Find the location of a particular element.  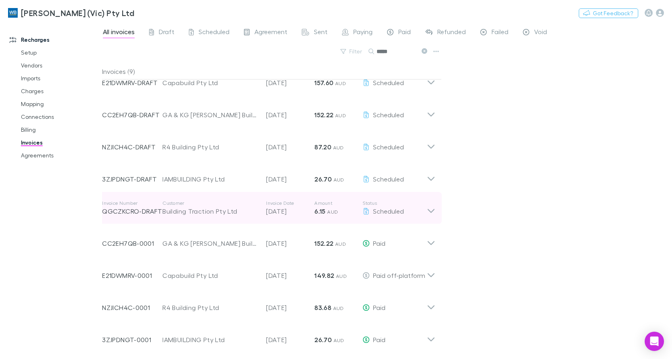

p: 3ZJPDNGT-DRAFT is located at coordinates (132, 179).